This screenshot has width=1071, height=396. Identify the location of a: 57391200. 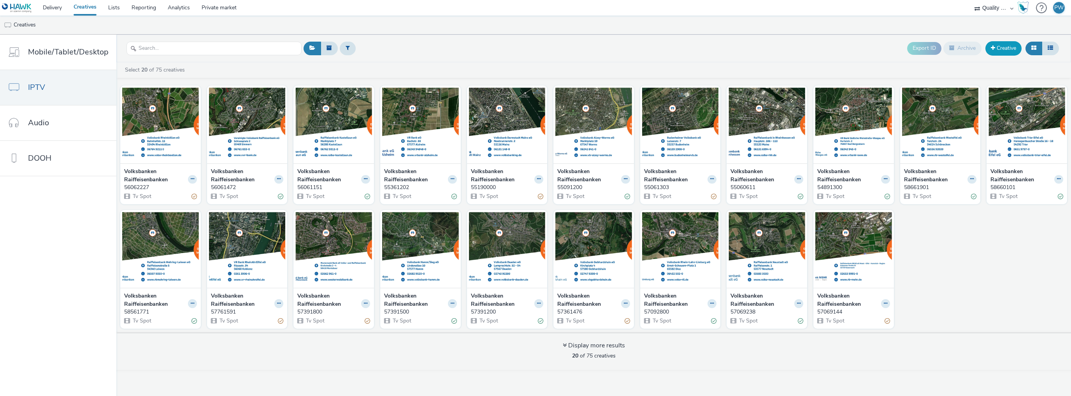
(507, 312).